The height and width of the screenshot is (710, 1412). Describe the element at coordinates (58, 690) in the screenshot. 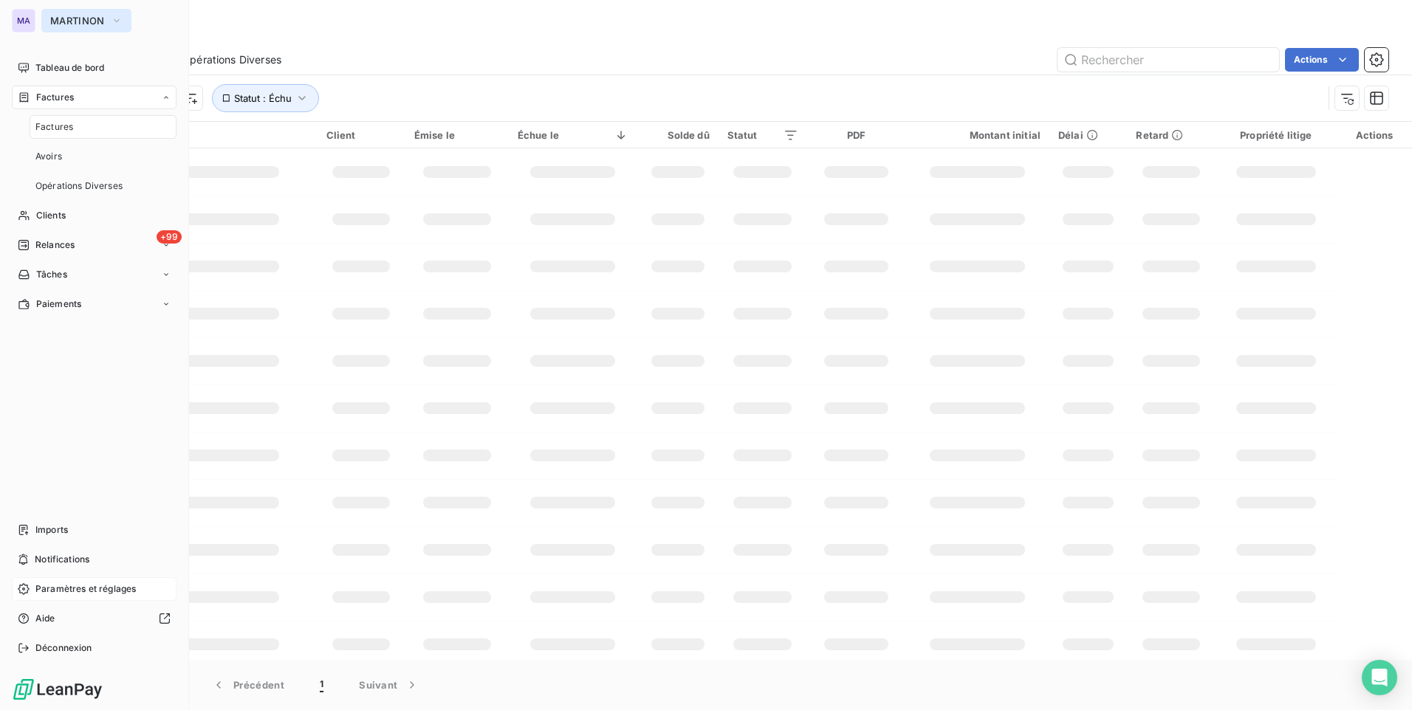

I see `img: Logo LeanPay` at that location.